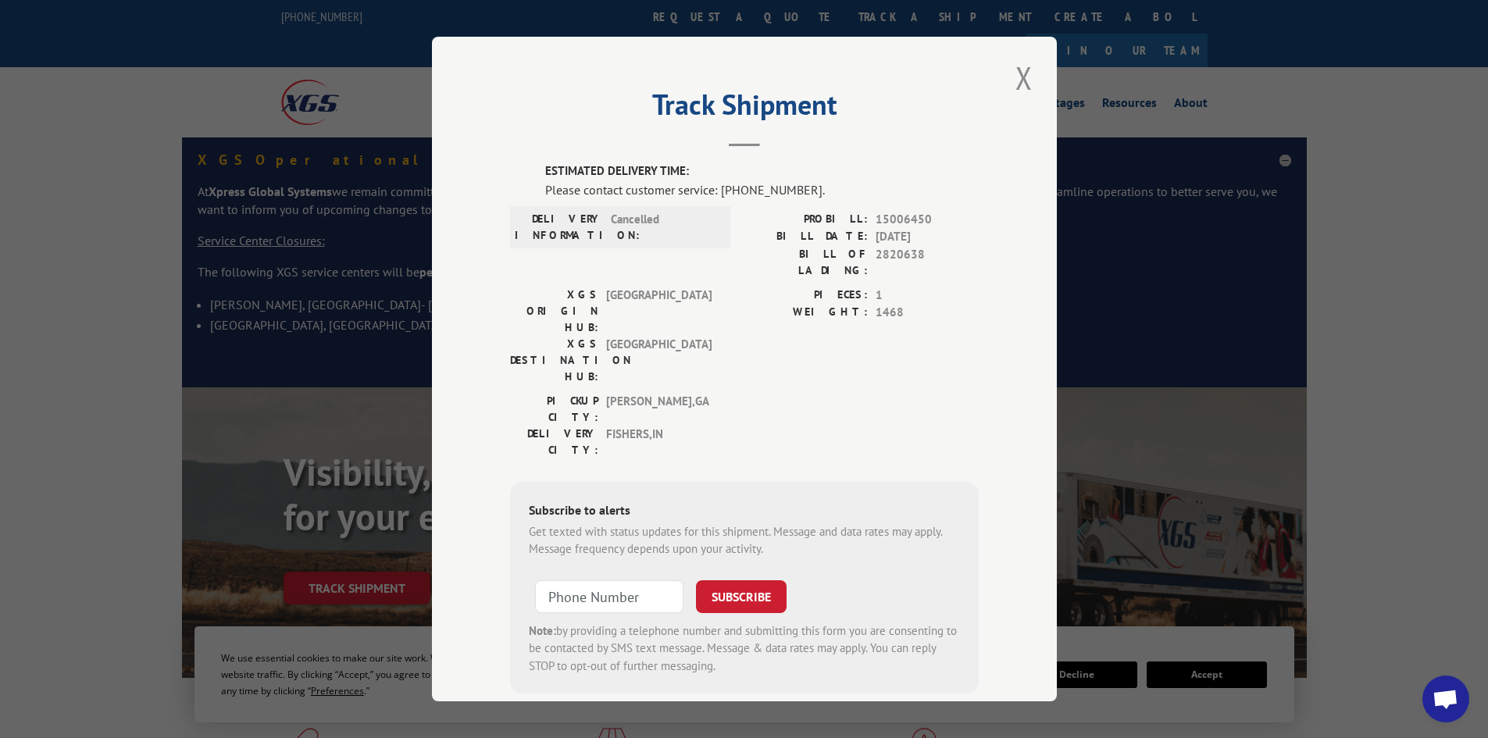 Image resolution: width=1488 pixels, height=738 pixels. I want to click on input: Phone Number, so click(609, 597).